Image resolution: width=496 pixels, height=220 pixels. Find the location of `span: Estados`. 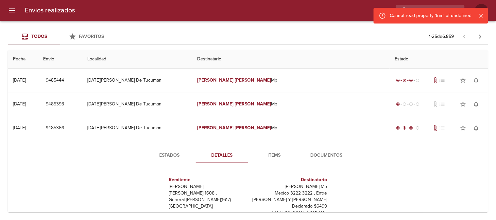

span: Estados is located at coordinates (170, 156).